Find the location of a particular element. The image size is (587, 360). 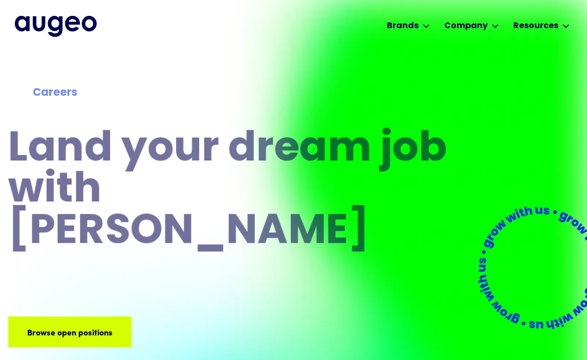

strong: Careers is located at coordinates (55, 93).